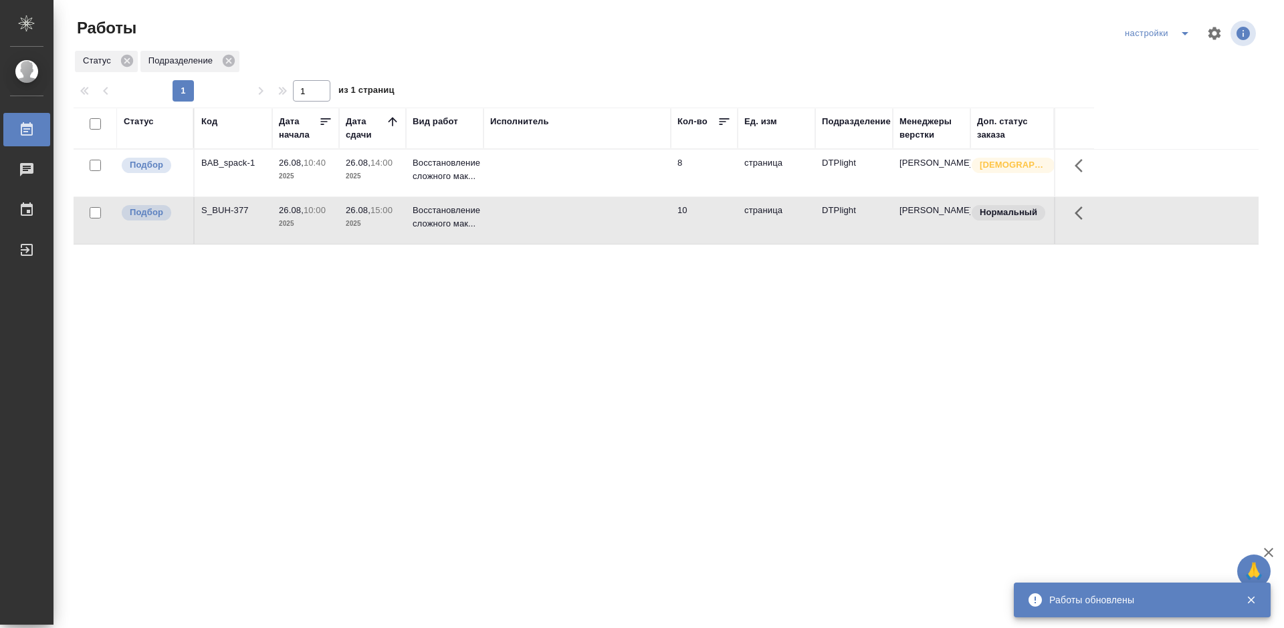 This screenshot has width=1284, height=628. What do you see at coordinates (1137, 600) in the screenshot?
I see `div: Работы обновлены` at bounding box center [1137, 600].